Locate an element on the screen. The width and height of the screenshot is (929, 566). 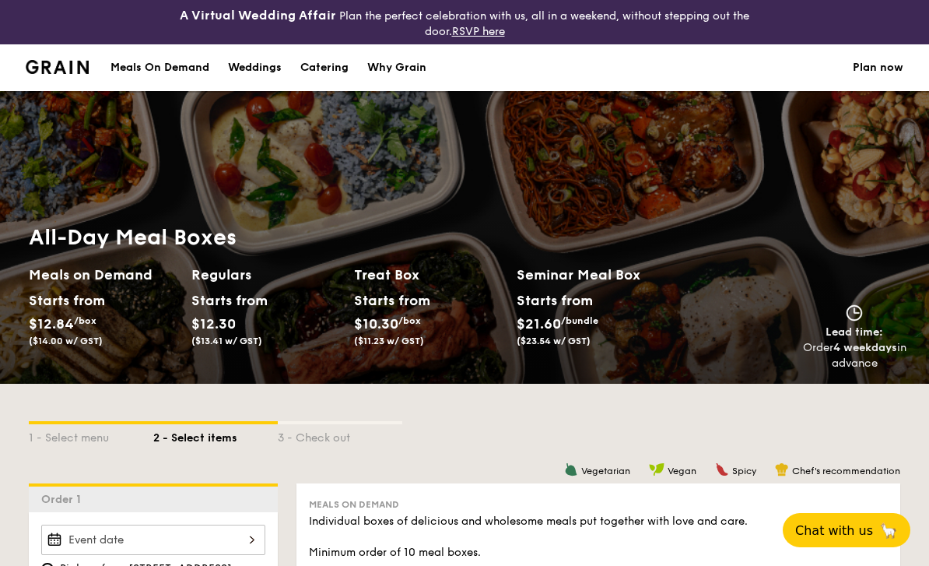
div: Why Grain is located at coordinates (397, 68).